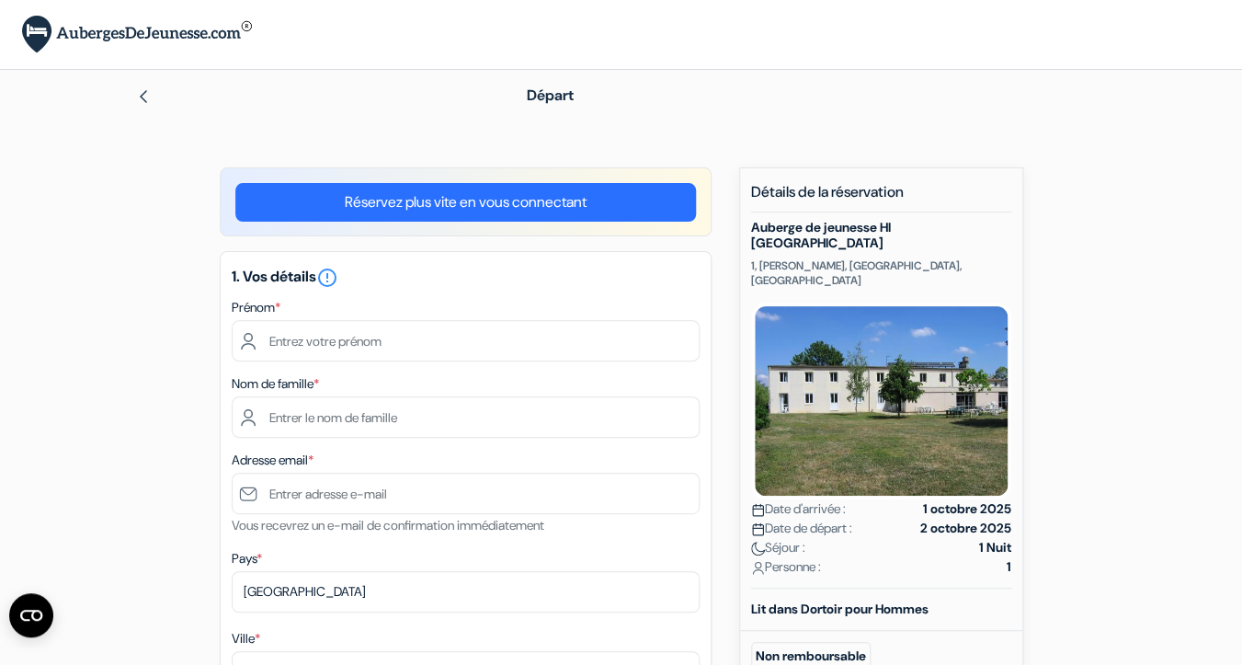 The height and width of the screenshot is (665, 1242). Describe the element at coordinates (1009, 567) in the screenshot. I see `strong: 1` at that location.